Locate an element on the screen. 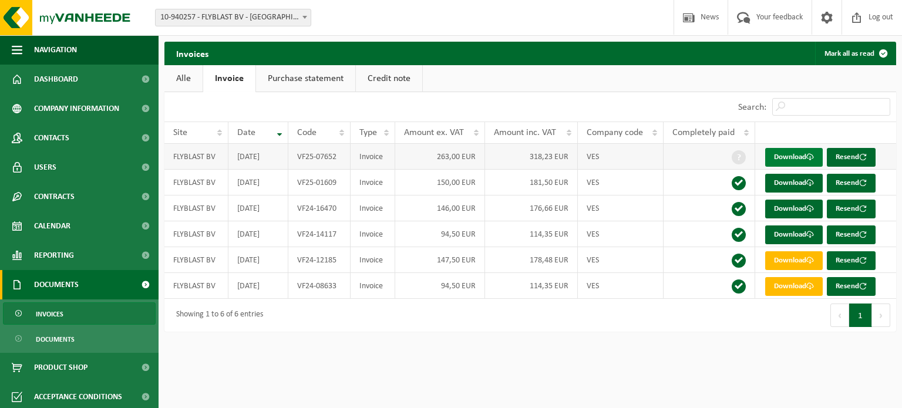  a: Invoice is located at coordinates (229, 79).